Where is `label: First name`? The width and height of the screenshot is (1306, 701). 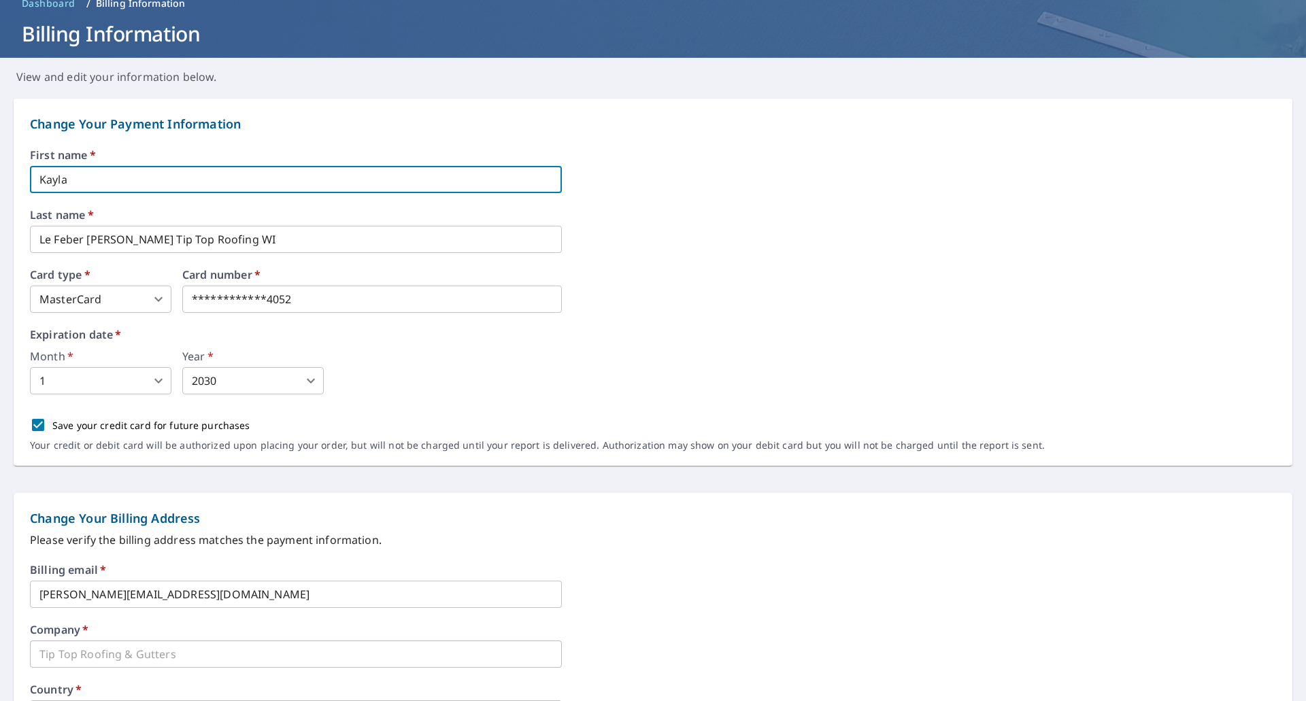 label: First name is located at coordinates (653, 155).